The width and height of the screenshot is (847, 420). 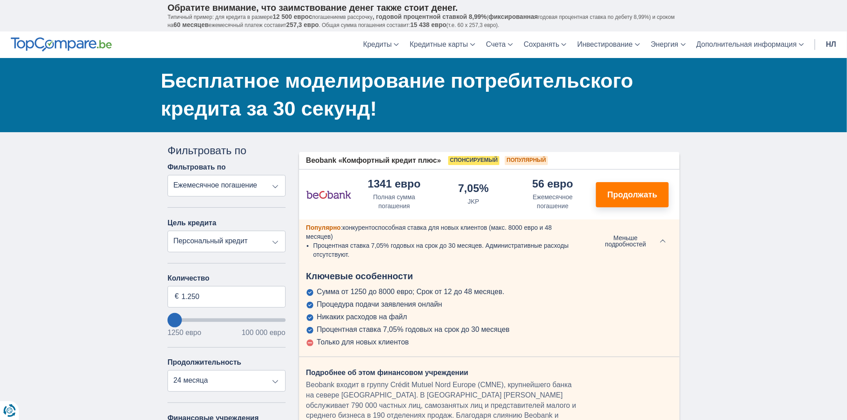 What do you see at coordinates (61, 44) in the screenshot?
I see `img: TopCompare` at bounding box center [61, 44].